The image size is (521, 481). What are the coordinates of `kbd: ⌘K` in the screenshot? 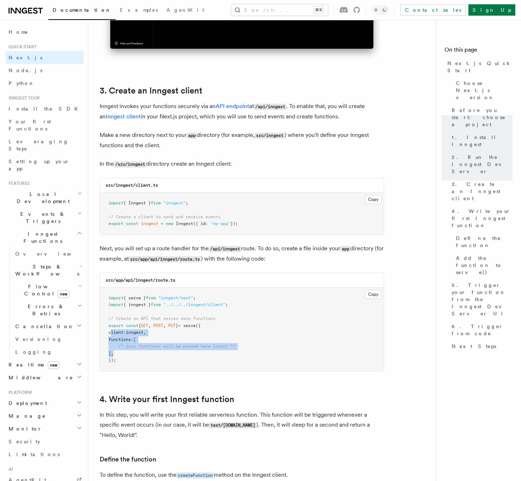 It's located at (319, 10).